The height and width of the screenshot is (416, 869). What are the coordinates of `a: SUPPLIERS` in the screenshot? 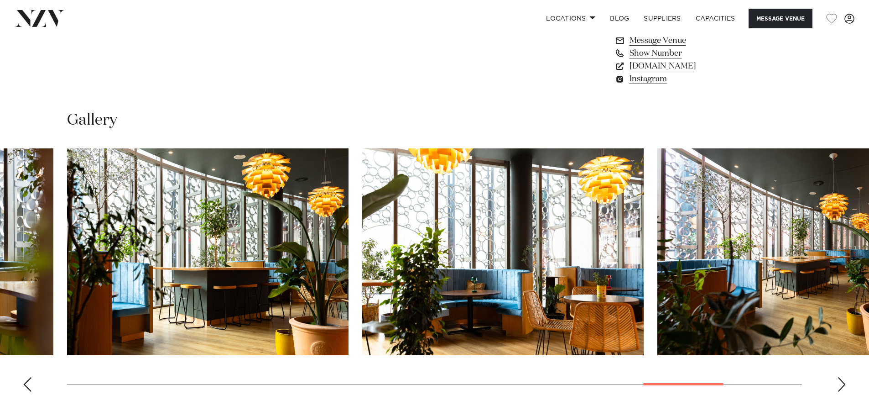 It's located at (662, 18).